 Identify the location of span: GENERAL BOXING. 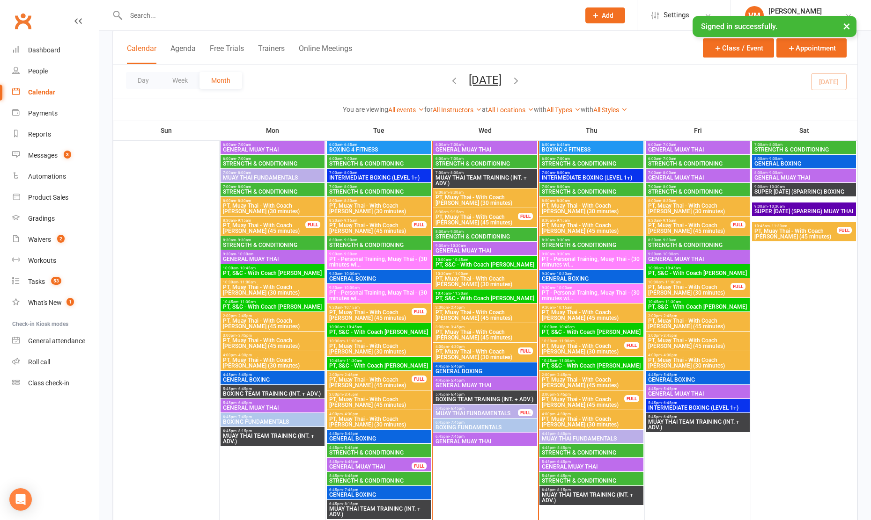
(379, 279).